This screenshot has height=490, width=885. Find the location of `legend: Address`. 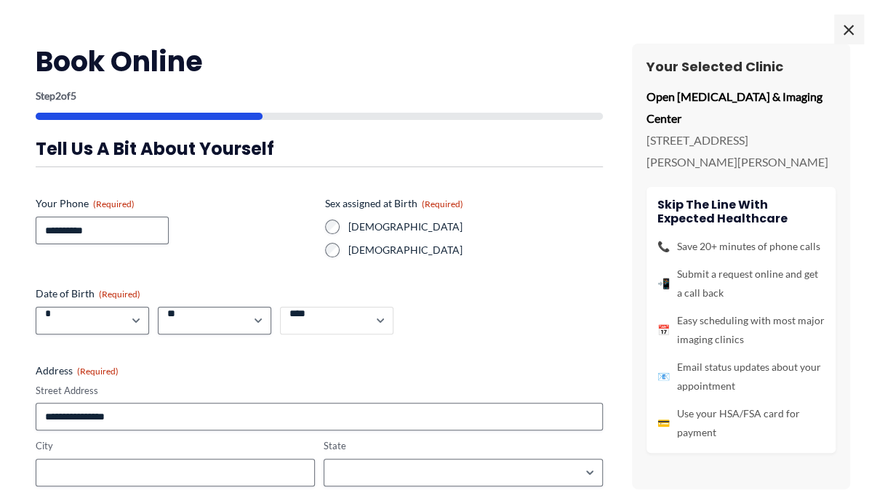

legend: Address is located at coordinates (77, 371).